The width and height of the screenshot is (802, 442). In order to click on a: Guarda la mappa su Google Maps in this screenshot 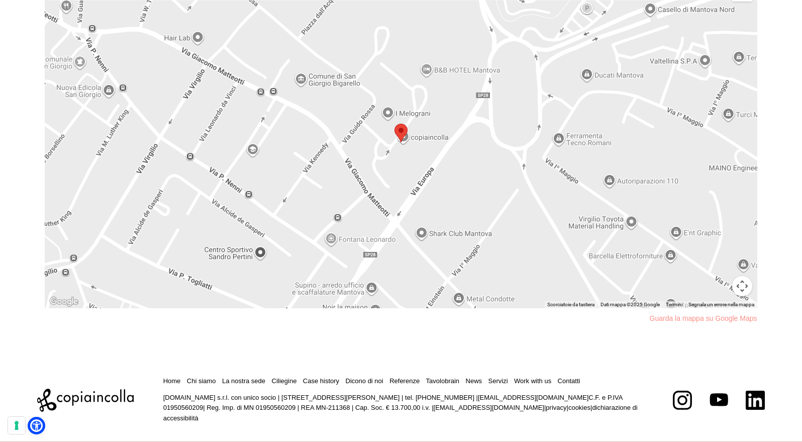, I will do `click(703, 318)`.